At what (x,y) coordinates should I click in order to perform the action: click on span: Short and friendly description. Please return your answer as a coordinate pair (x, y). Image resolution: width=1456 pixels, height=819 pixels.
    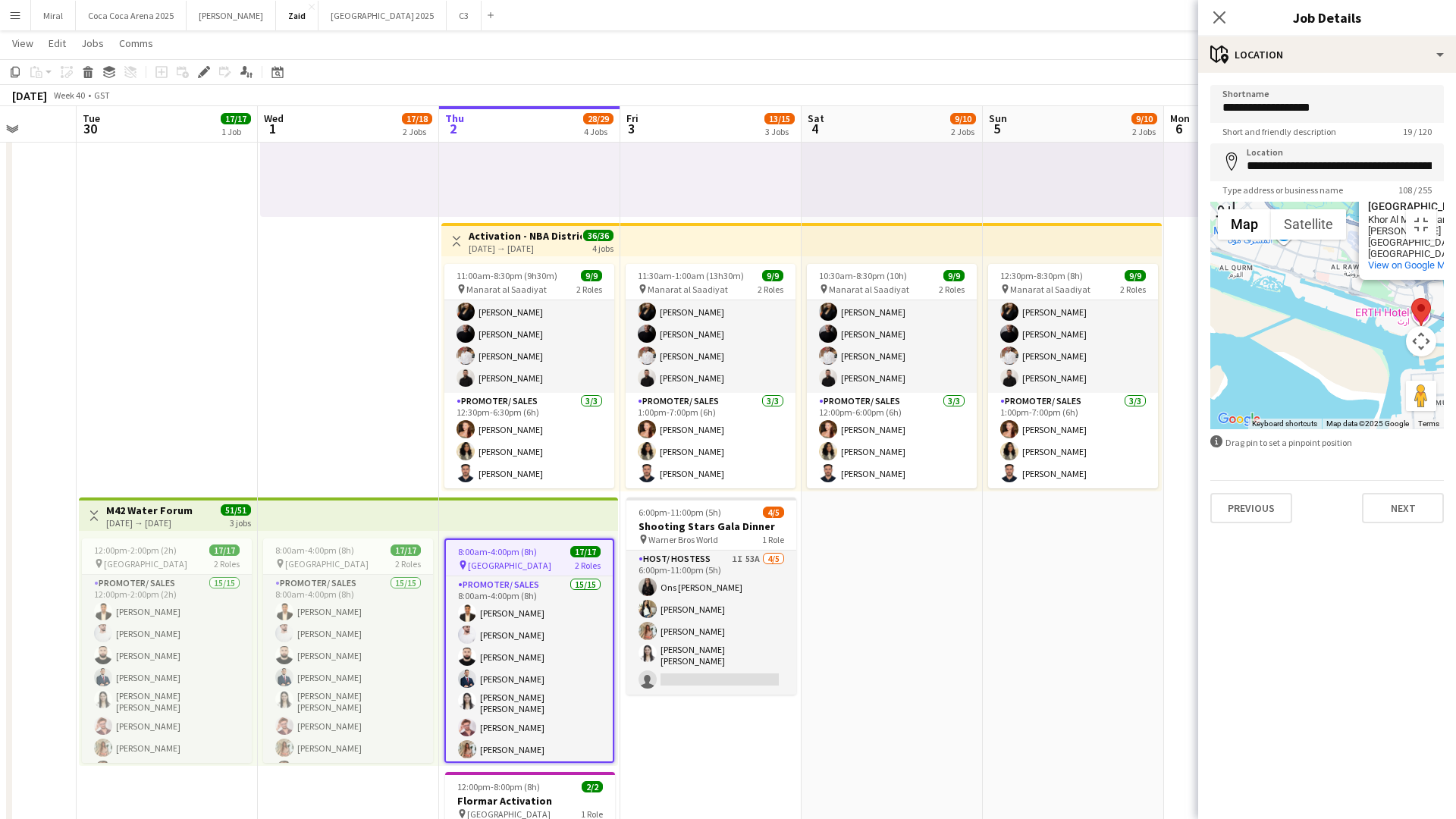
    Looking at the image, I should click on (1279, 131).